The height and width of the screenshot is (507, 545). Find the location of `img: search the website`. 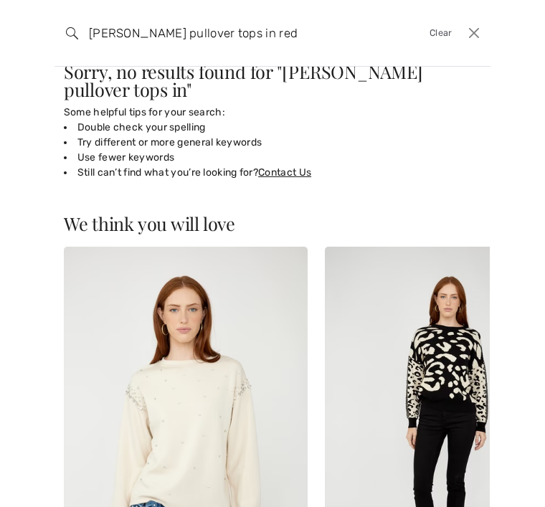

img: search the website is located at coordinates (72, 33).